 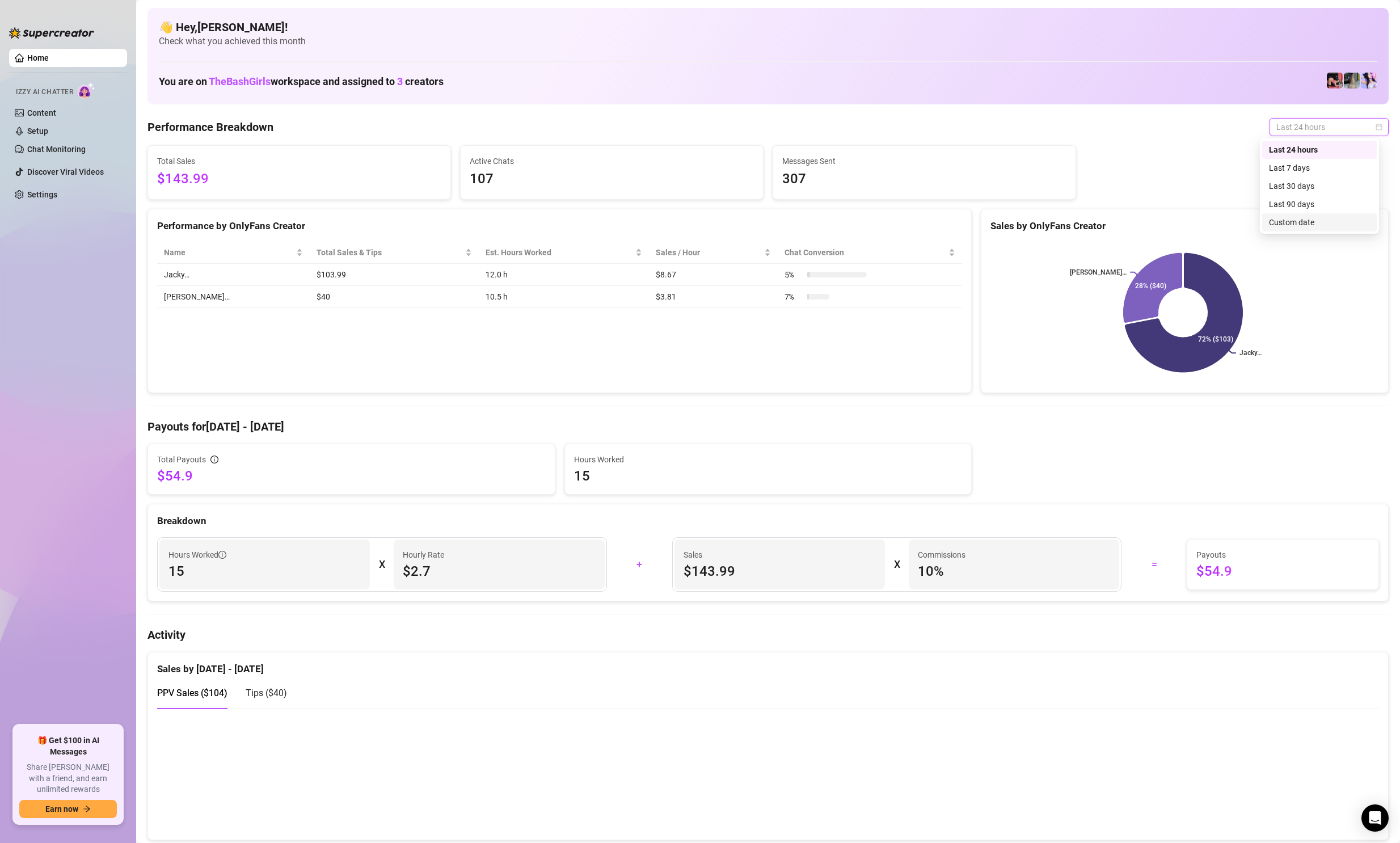 What do you see at coordinates (713, 252) in the screenshot?
I see `th: Sales / Hour` at bounding box center [713, 252].